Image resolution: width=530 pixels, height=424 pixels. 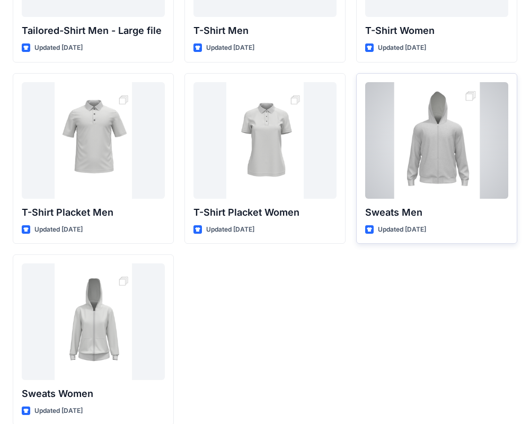 I want to click on a: Sweats Men, so click(x=437, y=141).